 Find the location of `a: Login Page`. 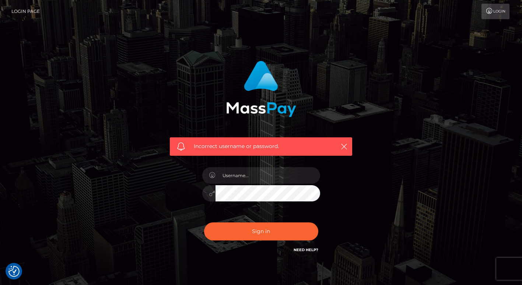

a: Login Page is located at coordinates (25, 11).